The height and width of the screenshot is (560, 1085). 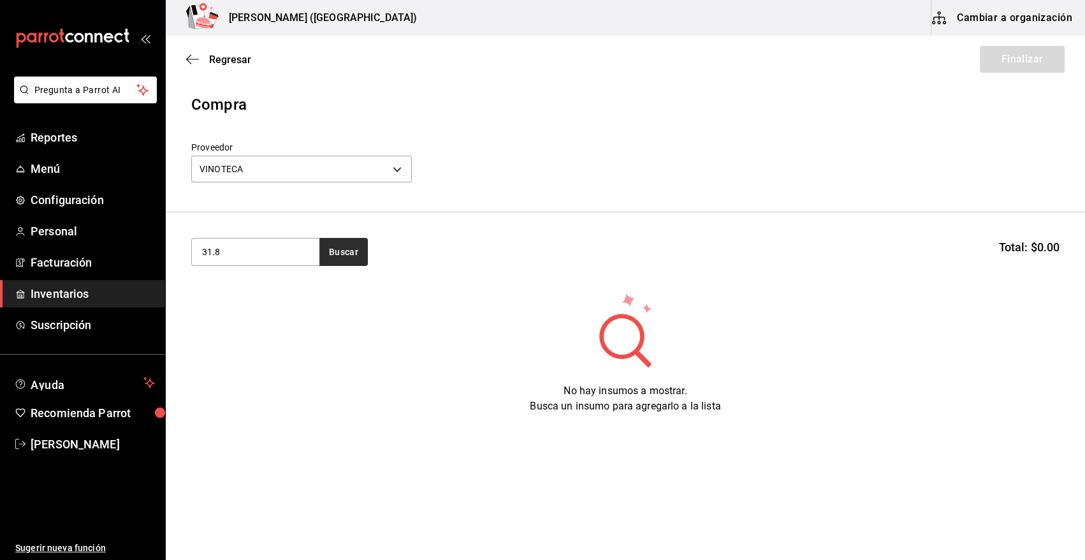 I want to click on span: Regresar, so click(x=230, y=59).